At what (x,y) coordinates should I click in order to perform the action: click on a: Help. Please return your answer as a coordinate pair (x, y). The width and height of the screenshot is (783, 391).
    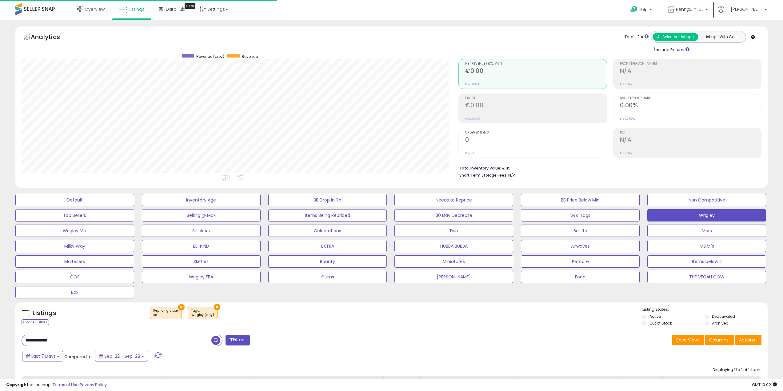
    Looking at the image, I should click on (641, 10).